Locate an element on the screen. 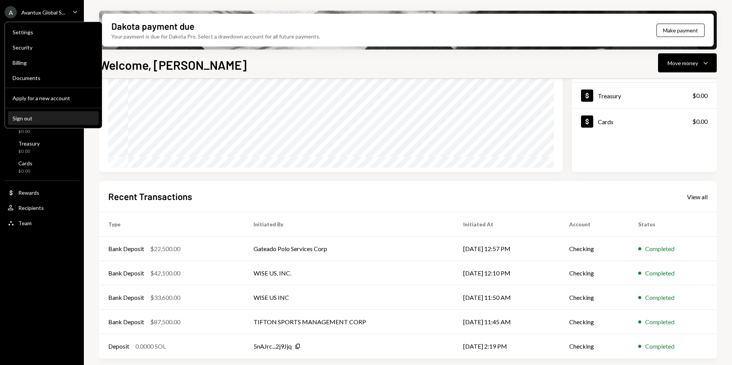  a: Team is located at coordinates (42, 223).